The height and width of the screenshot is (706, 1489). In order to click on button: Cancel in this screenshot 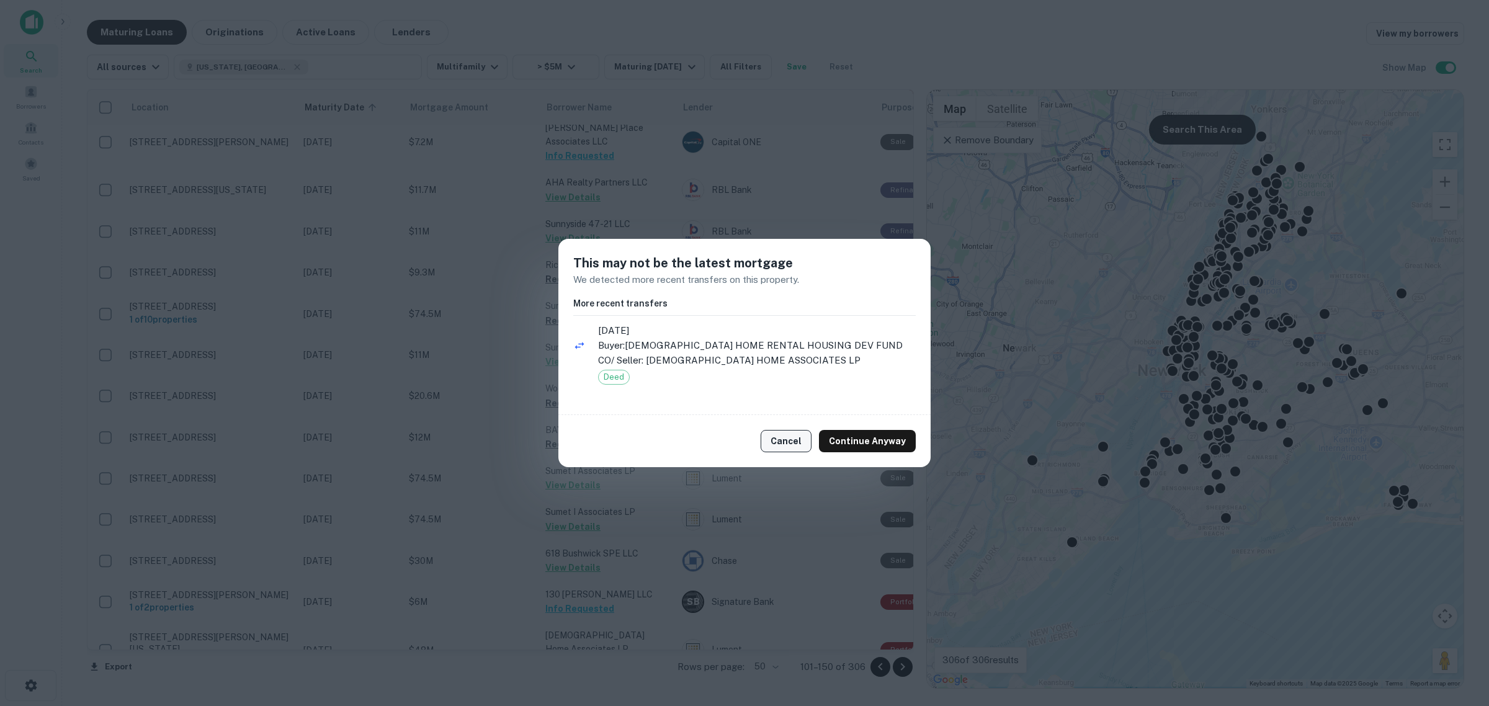, I will do `click(786, 441)`.